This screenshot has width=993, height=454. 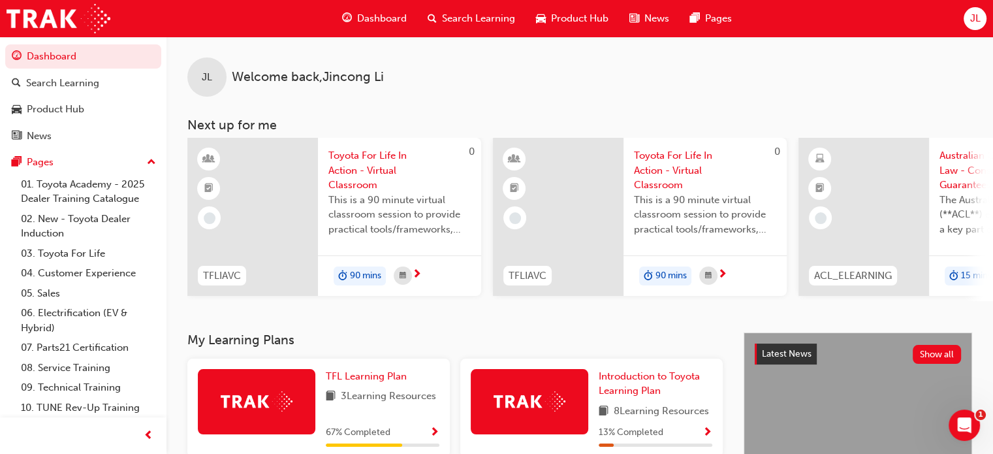 What do you see at coordinates (358, 432) in the screenshot?
I see `span: 67 % Completed` at bounding box center [358, 432].